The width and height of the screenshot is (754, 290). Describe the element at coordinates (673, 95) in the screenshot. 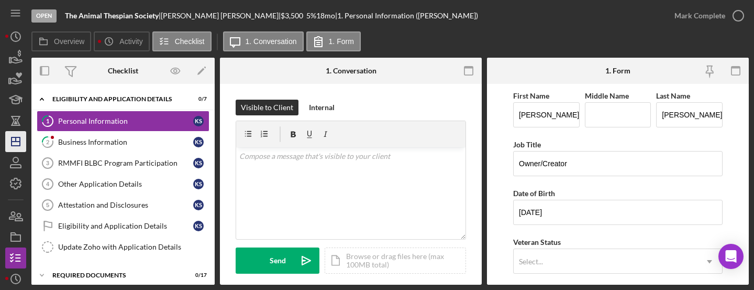

I see `label: Last Name` at that location.